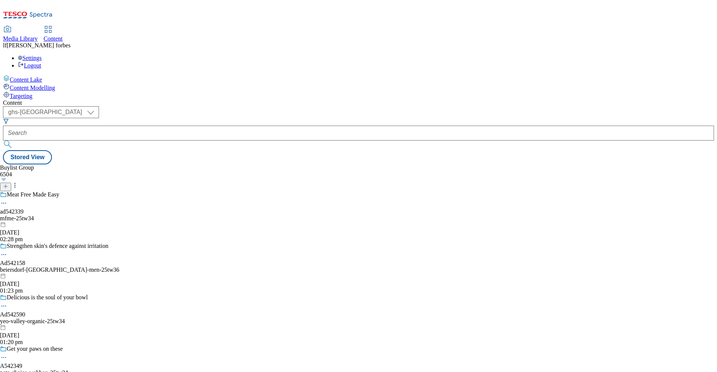  Describe the element at coordinates (53, 34) in the screenshot. I see `a: Content` at that location.